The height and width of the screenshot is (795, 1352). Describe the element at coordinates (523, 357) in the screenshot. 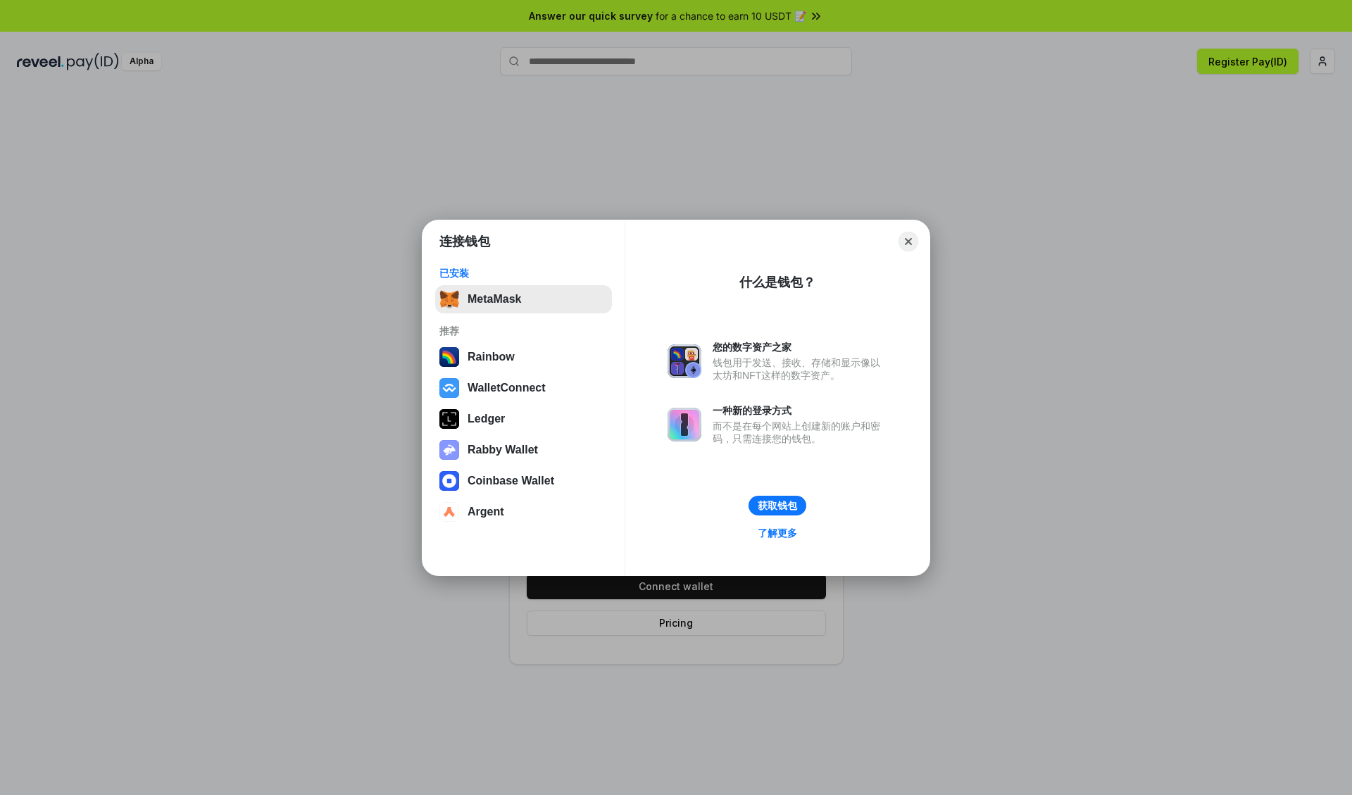

I see `button: Rainbow` at that location.